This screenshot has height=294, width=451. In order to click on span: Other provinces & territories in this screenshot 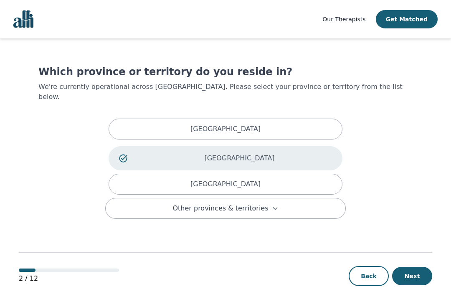, I will do `click(220, 208)`.